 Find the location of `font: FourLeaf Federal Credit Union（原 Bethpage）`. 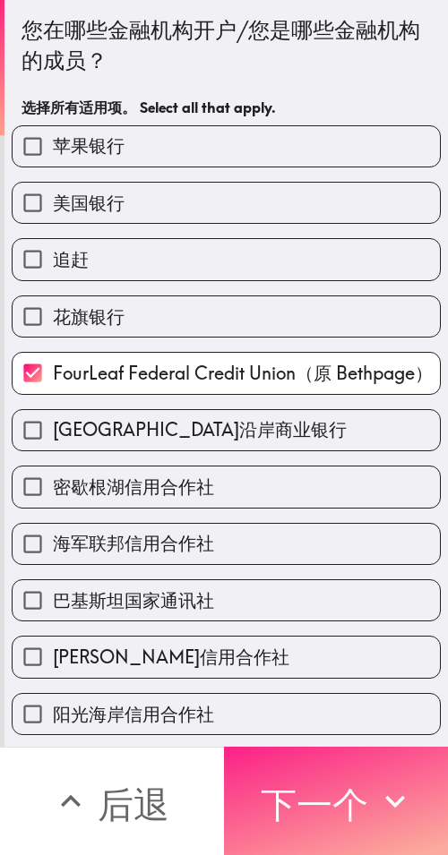

font: FourLeaf Federal Credit Union（原 Bethpage） is located at coordinates (243, 372).